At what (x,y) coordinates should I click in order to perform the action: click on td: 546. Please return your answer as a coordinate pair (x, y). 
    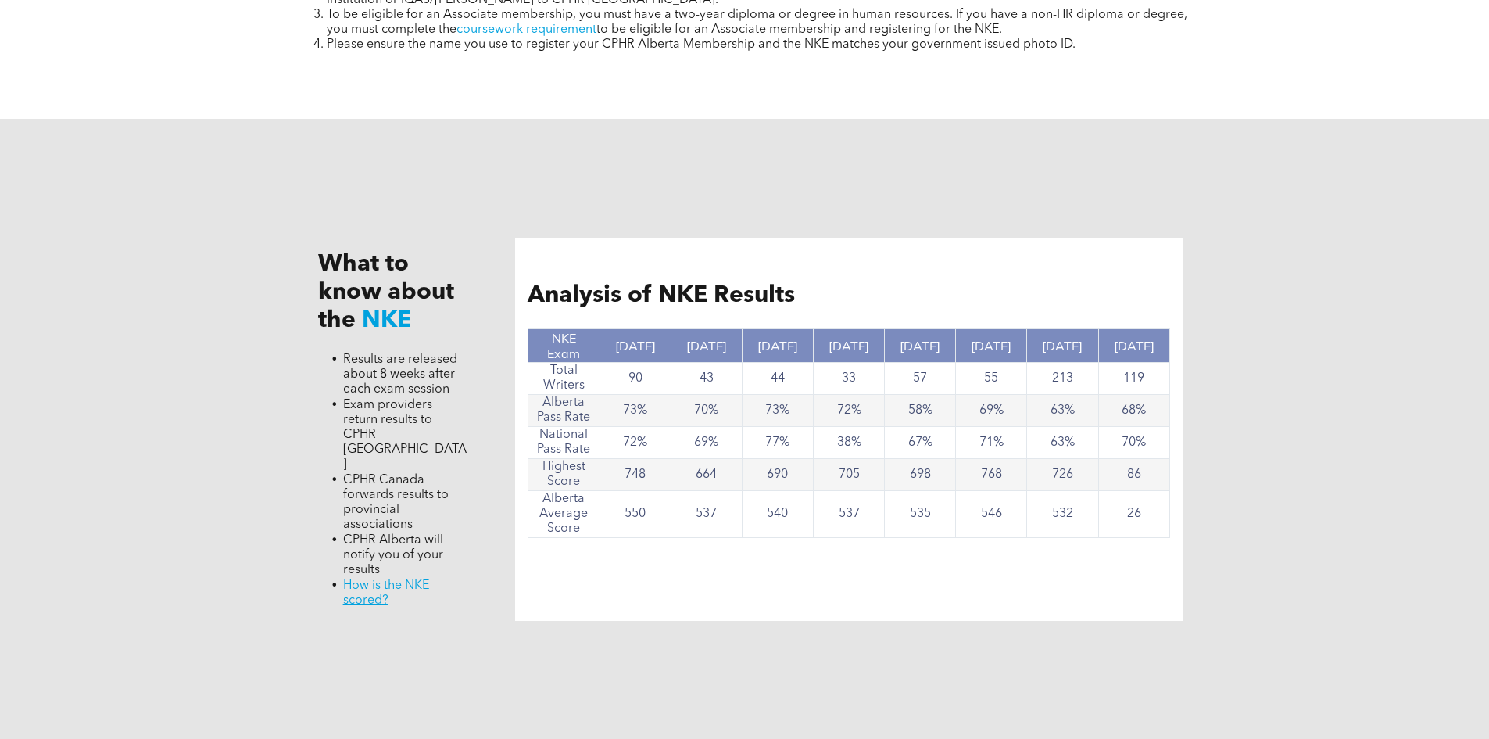
    Looking at the image, I should click on (991, 514).